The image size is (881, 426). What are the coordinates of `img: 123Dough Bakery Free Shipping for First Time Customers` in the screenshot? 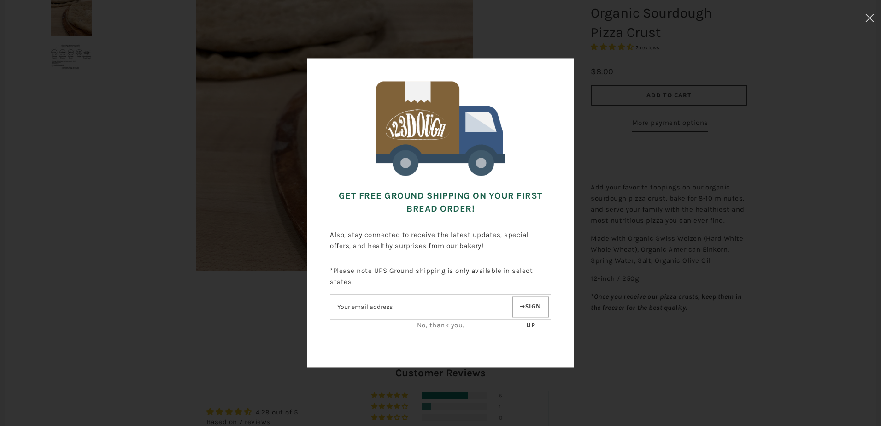 It's located at (440, 128).